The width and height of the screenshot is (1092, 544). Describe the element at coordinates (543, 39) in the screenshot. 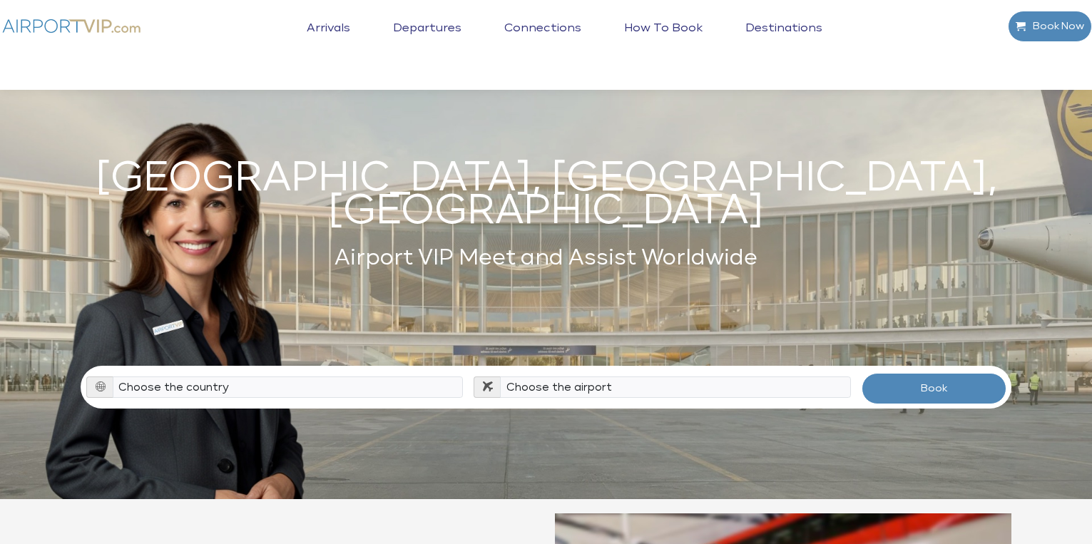

I see `a: Connections` at that location.